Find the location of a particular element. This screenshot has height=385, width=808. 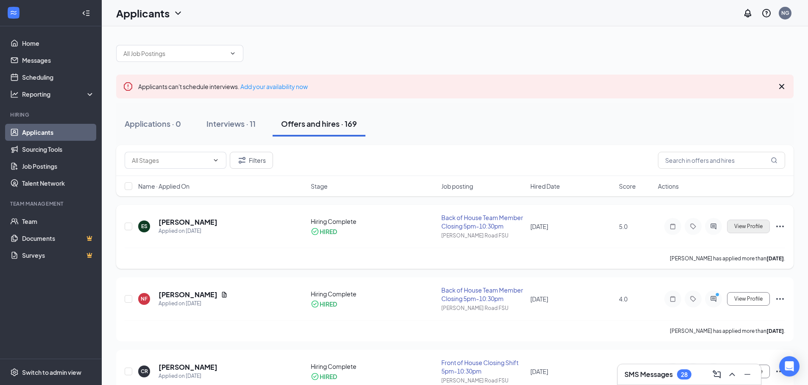

span: Hired Date is located at coordinates (545, 186).